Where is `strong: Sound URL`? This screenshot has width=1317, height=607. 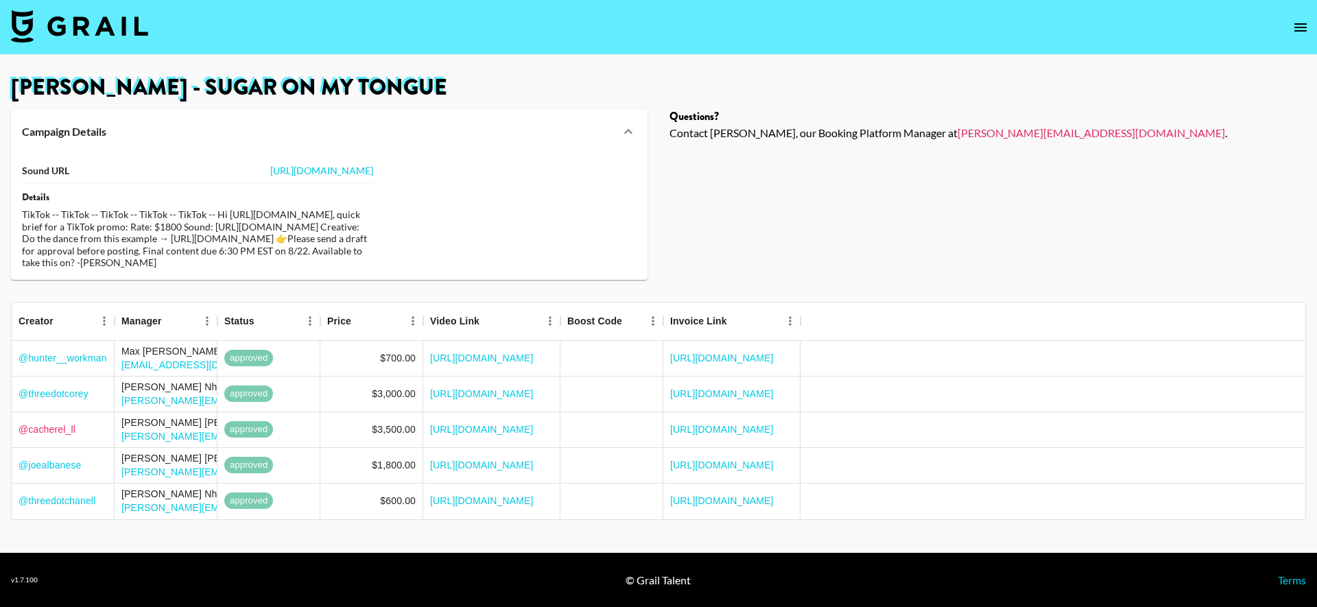 strong: Sound URL is located at coordinates (45, 171).